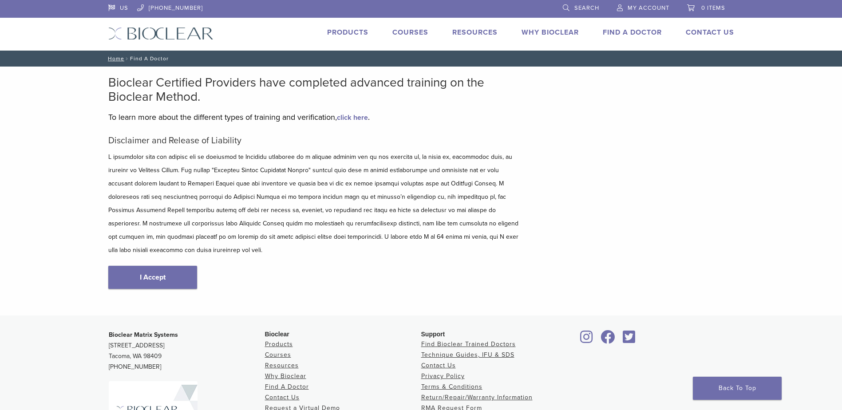  I want to click on span: Bioclear, so click(277, 334).